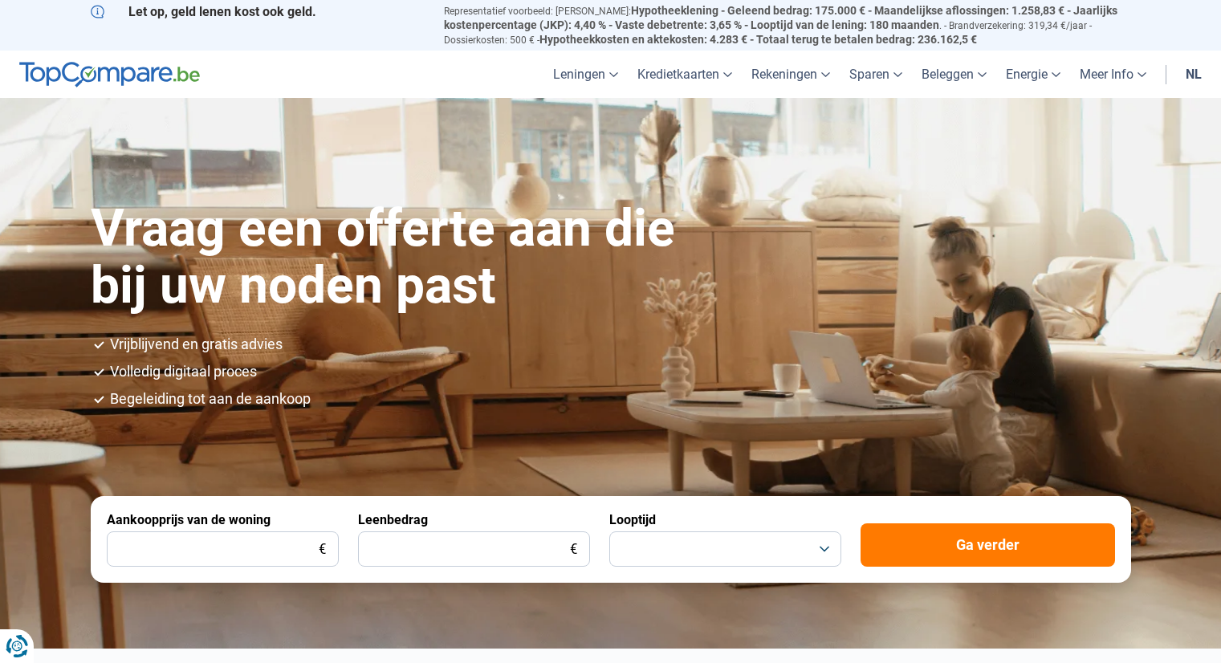  What do you see at coordinates (954, 74) in the screenshot?
I see `a: Beleggen` at bounding box center [954, 74].